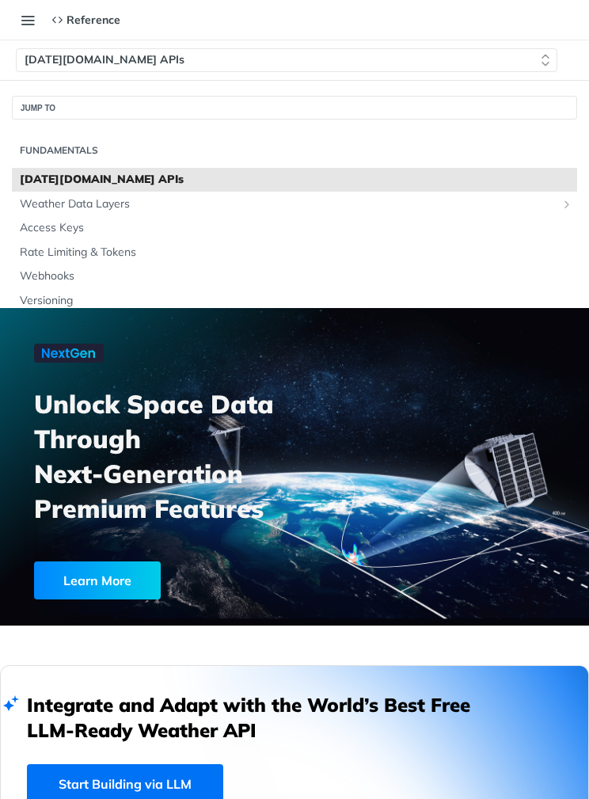 The width and height of the screenshot is (589, 799). Describe the element at coordinates (295, 253) in the screenshot. I see `a: Rate Limiting & Tokens` at that location.